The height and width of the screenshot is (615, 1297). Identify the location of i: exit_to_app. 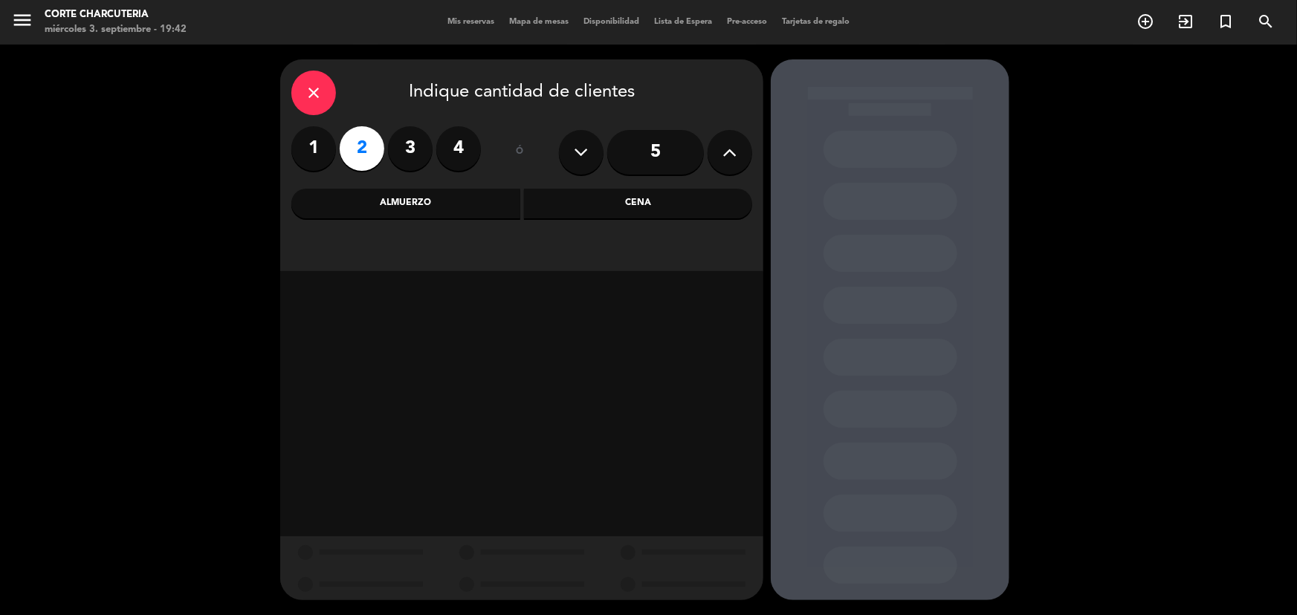
(1185, 22).